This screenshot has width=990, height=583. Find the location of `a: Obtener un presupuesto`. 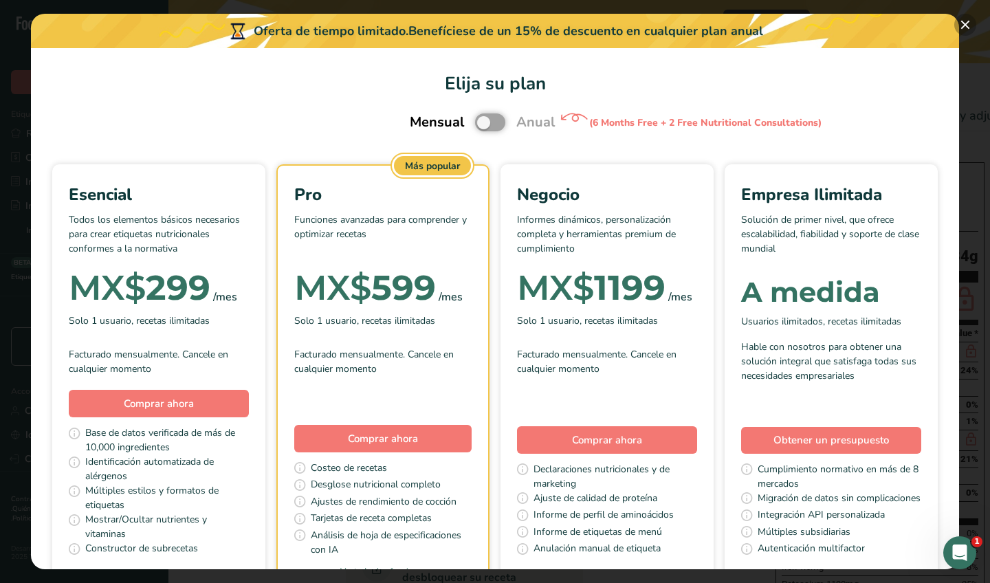

a: Obtener un presupuesto is located at coordinates (831, 440).